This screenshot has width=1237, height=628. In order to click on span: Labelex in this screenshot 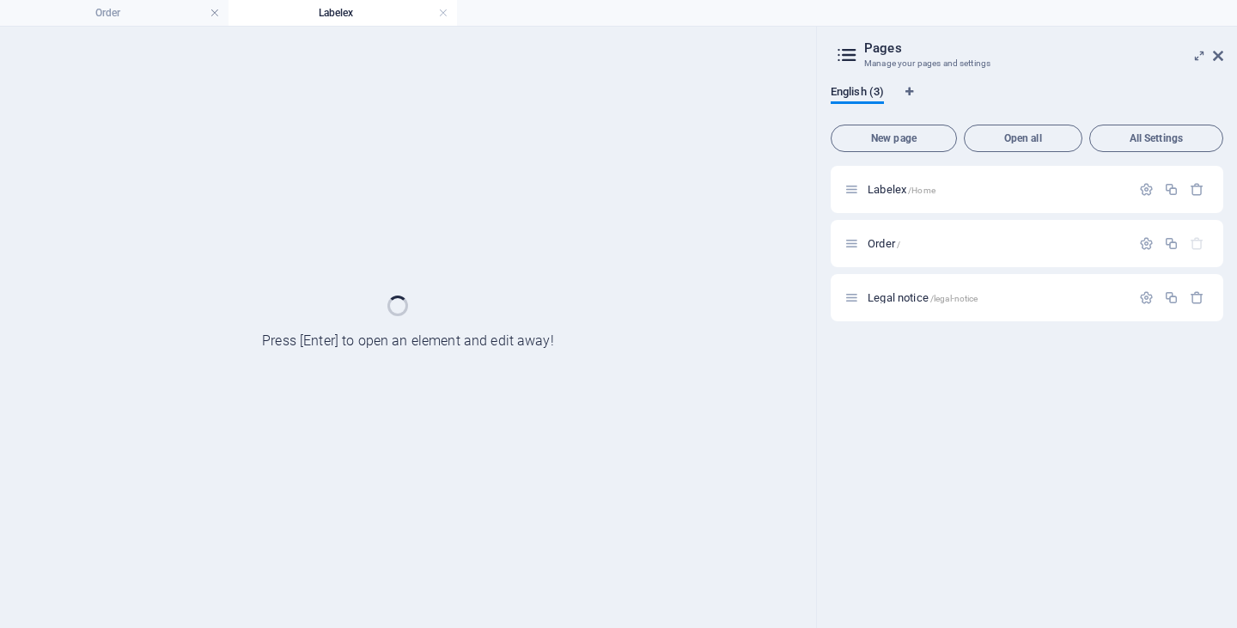, I will do `click(901, 189)`.